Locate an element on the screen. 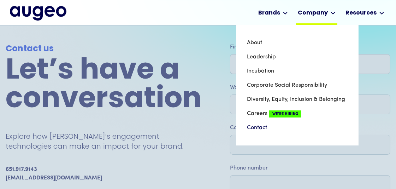 This screenshot has width=396, height=189. div: Brands is located at coordinates (269, 13).